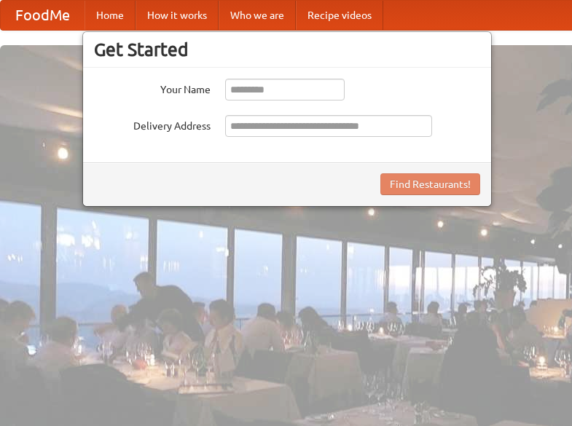 The image size is (572, 426). What do you see at coordinates (152, 124) in the screenshot?
I see `label: Delivery Address` at bounding box center [152, 124].